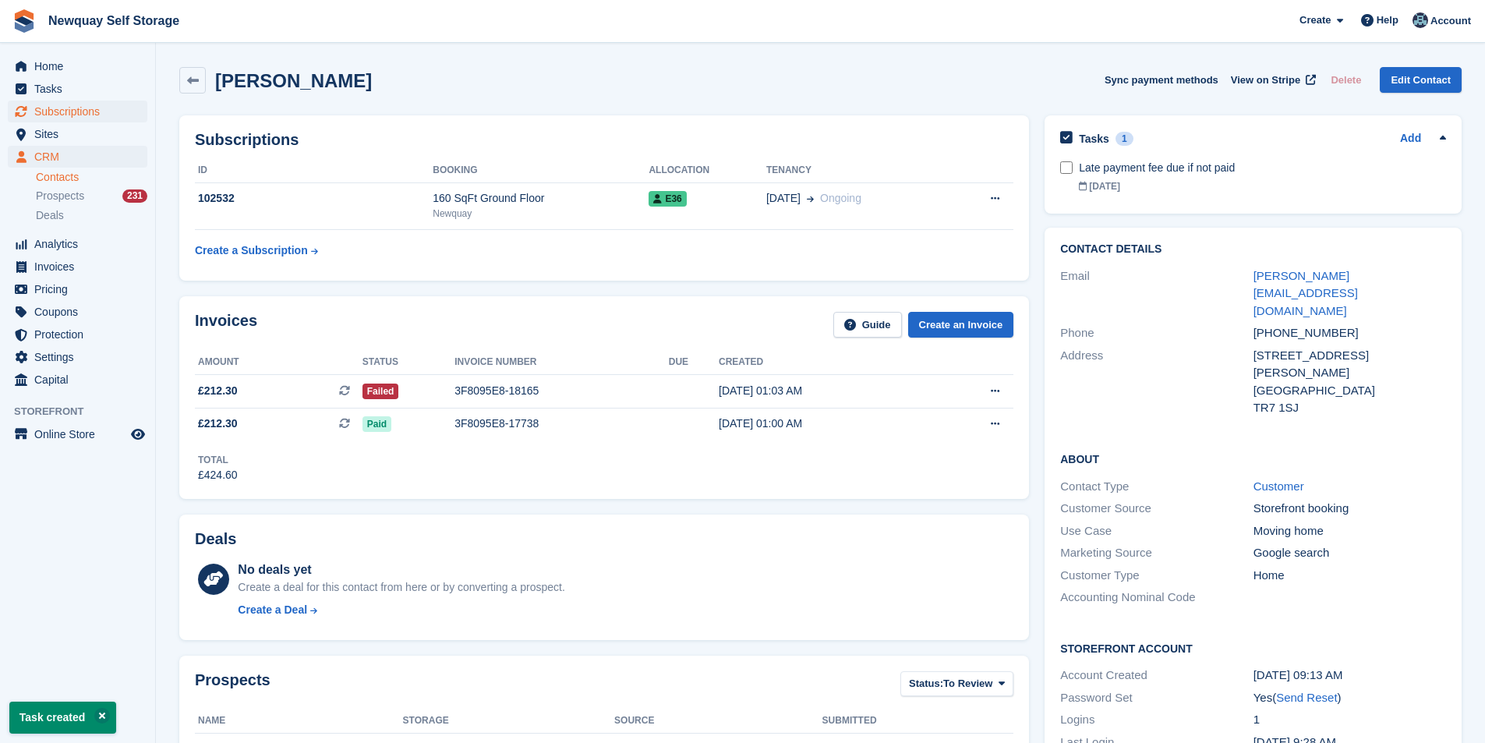 This screenshot has height=743, width=1485. I want to click on h2: Prospects, so click(232, 685).